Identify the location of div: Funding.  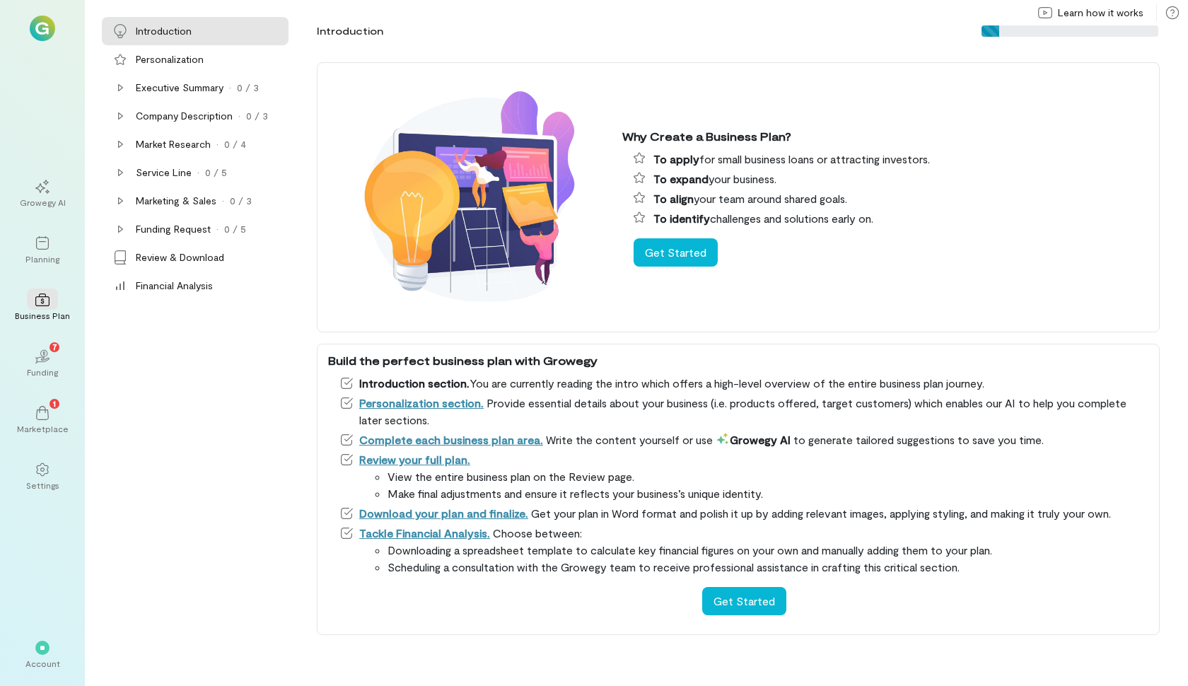
(42, 372).